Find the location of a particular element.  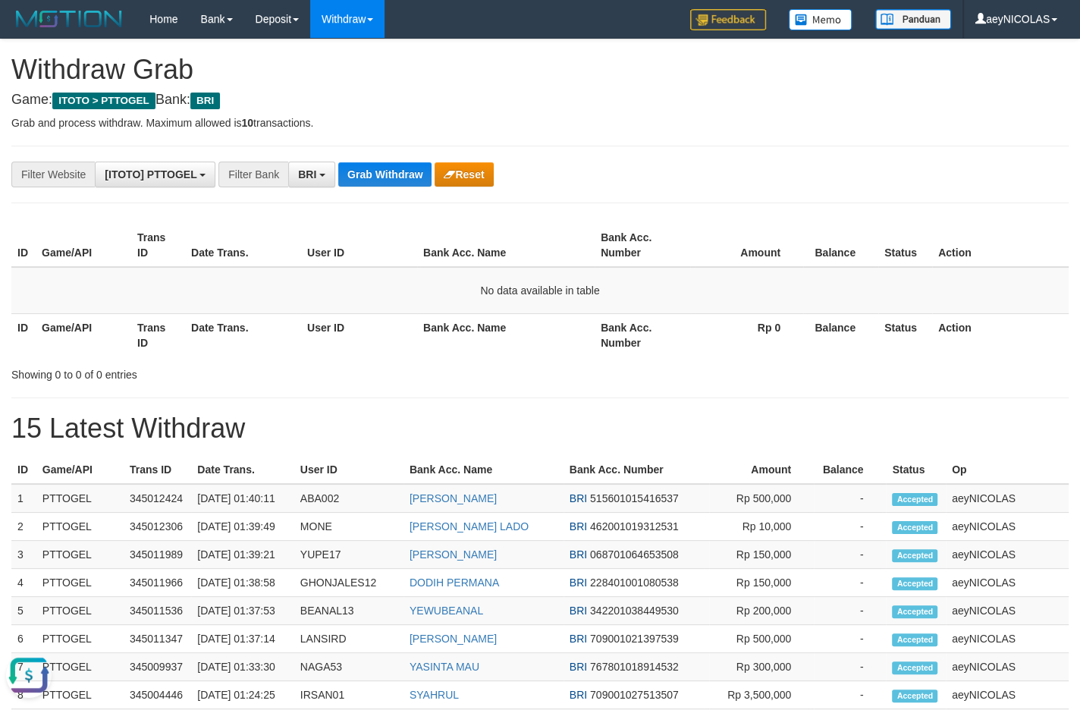

td: Rp 500,000 is located at coordinates (762, 498).